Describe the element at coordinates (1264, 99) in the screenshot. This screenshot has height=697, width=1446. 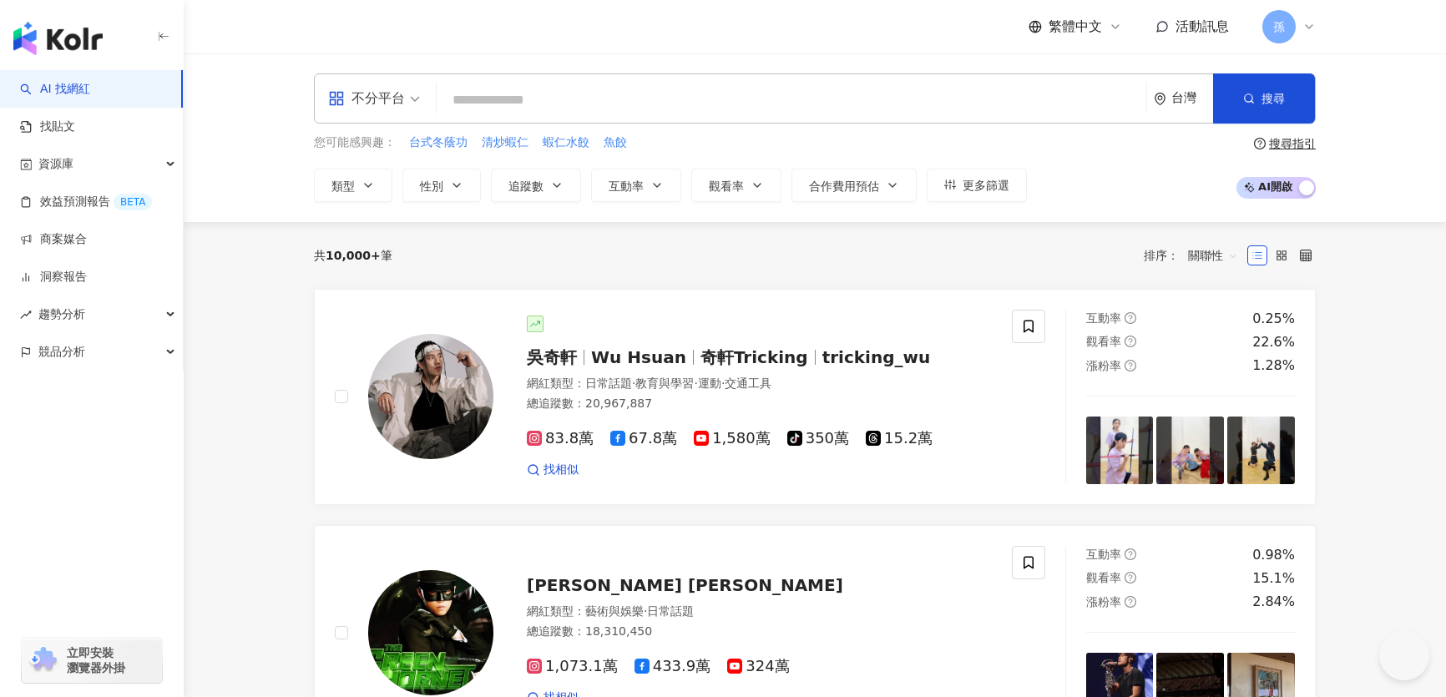
I see `button: 搜尋` at that location.